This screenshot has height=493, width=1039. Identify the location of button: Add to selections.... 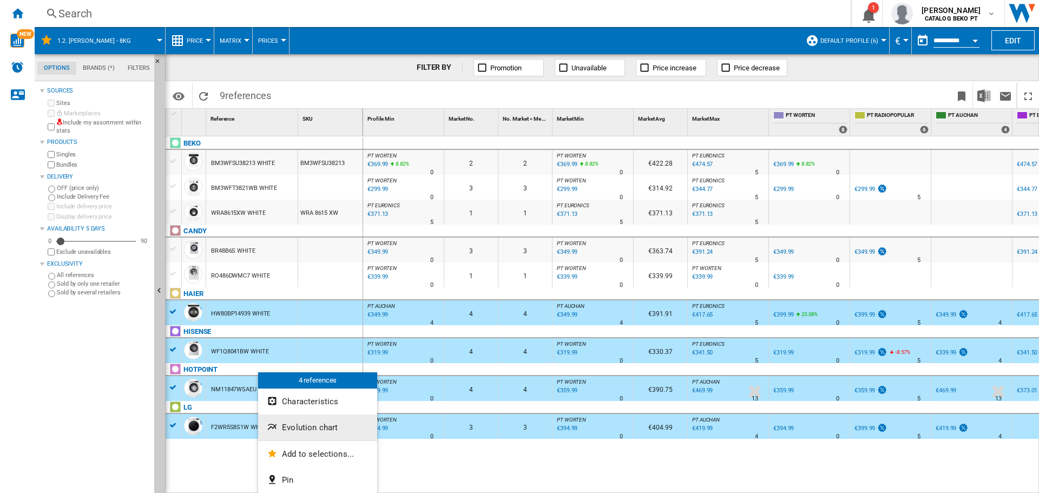
(318, 454).